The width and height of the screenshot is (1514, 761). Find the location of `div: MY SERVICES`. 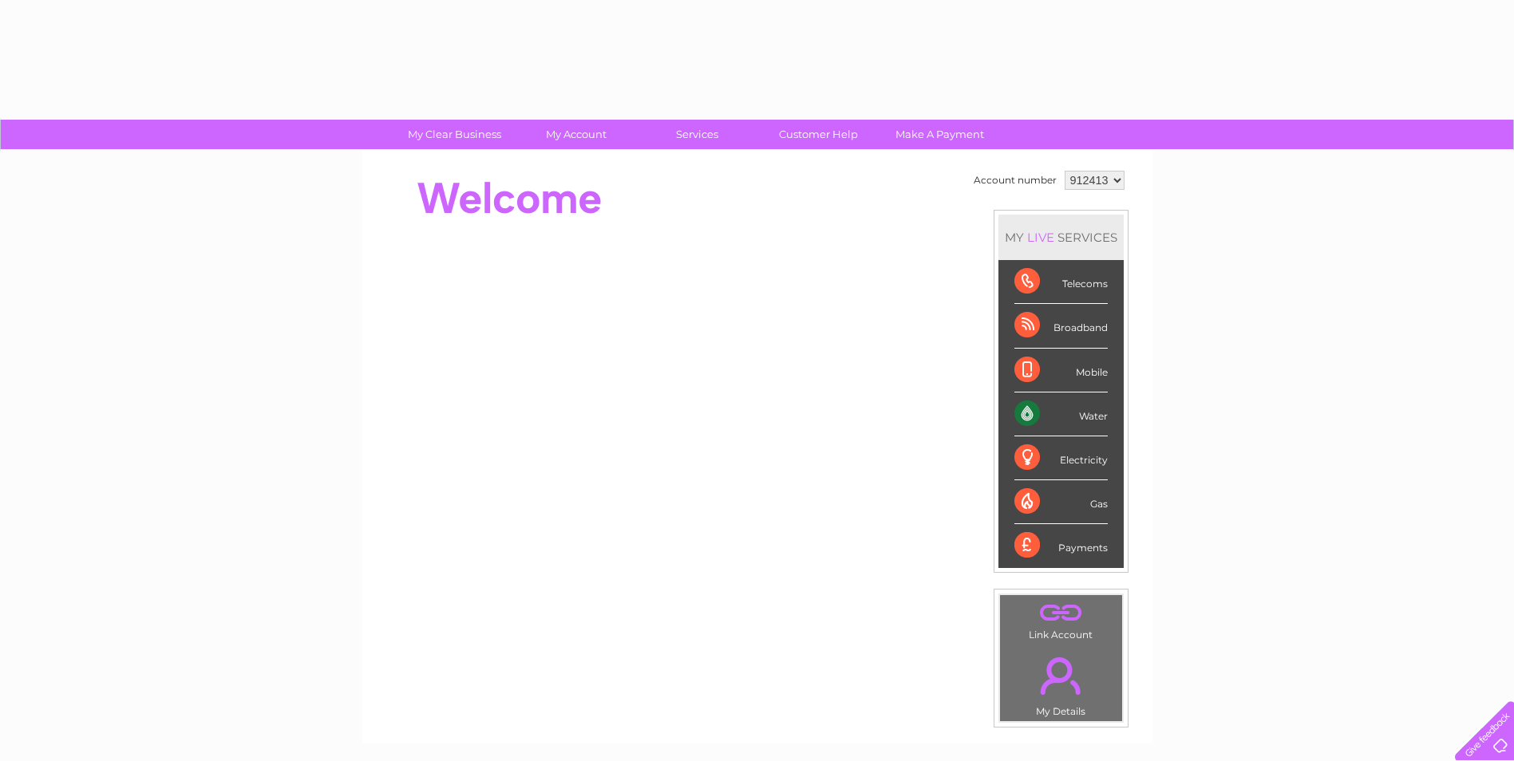

div: MY SERVICES is located at coordinates (1060, 237).